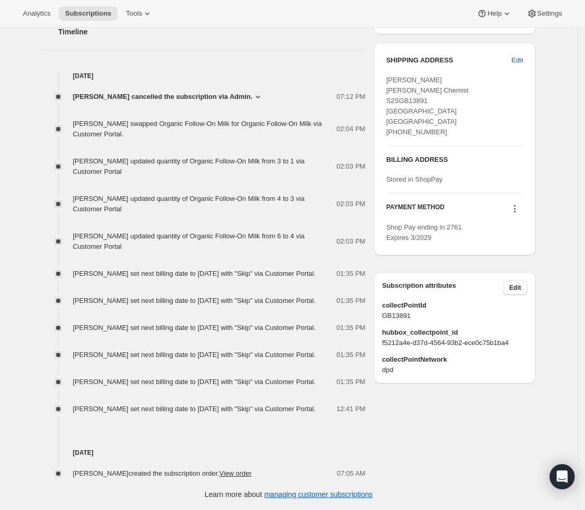  What do you see at coordinates (494, 14) in the screenshot?
I see `button: Help` at bounding box center [494, 14].